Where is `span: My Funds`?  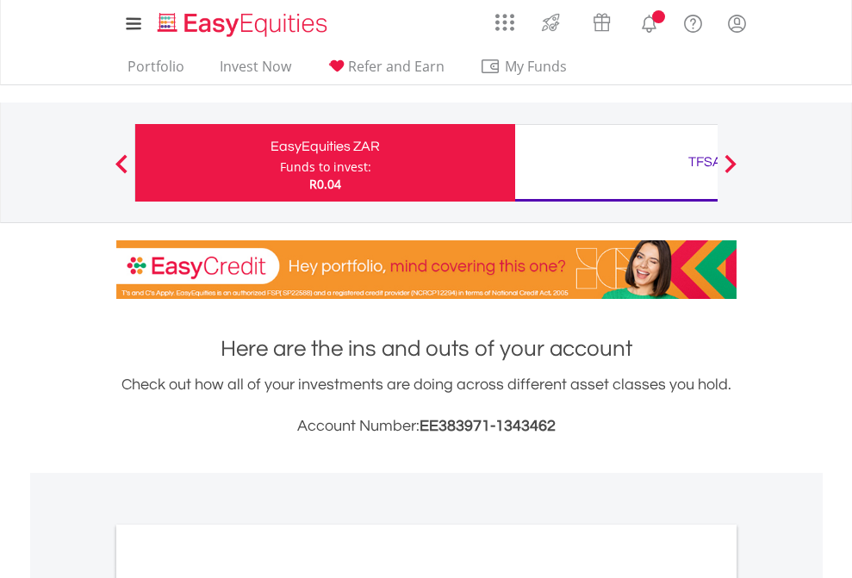 span: My Funds is located at coordinates (536, 66).